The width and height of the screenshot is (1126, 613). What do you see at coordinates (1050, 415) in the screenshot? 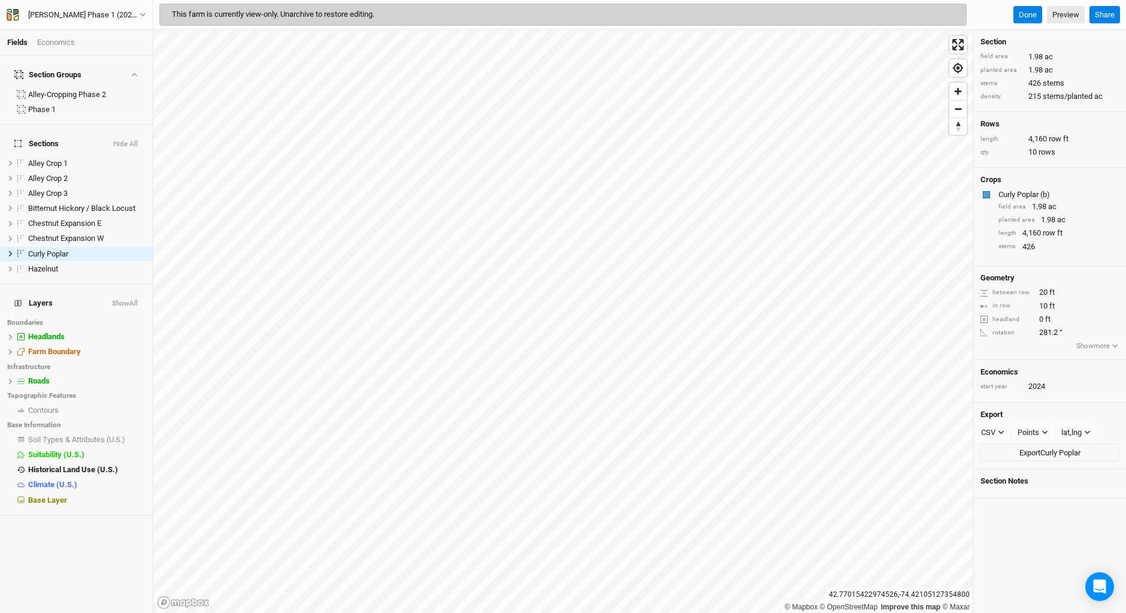
I see `h4: Export` at bounding box center [1050, 415].